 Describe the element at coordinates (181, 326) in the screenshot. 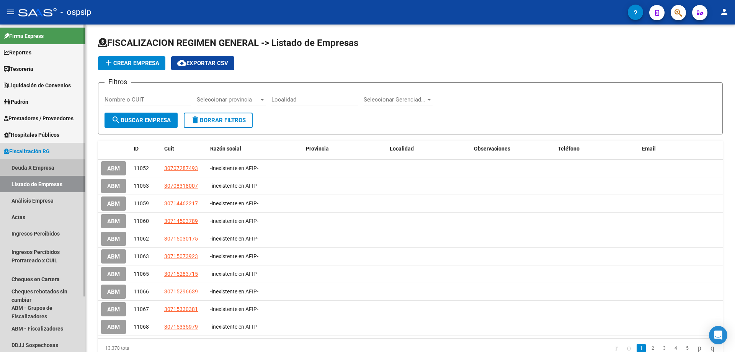

I see `span: 30715335979` at that location.